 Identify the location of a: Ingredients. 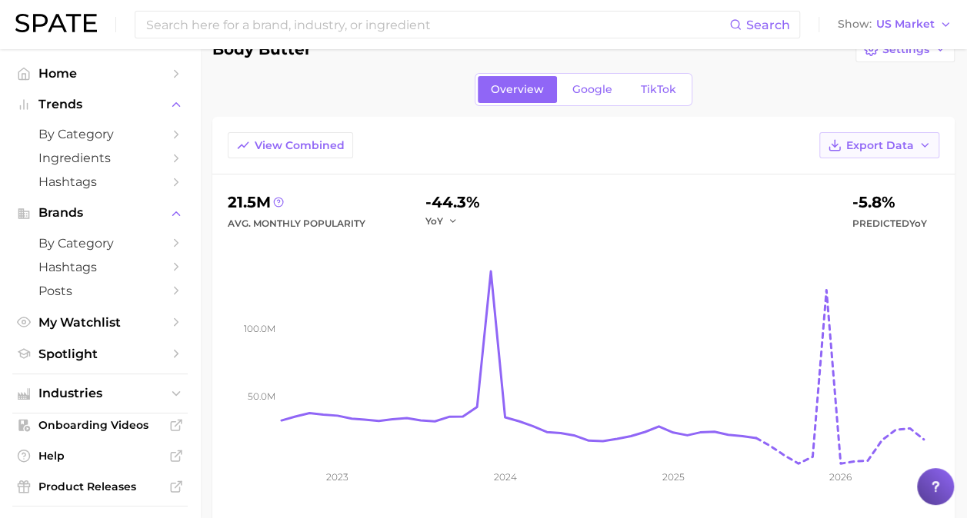
(100, 158).